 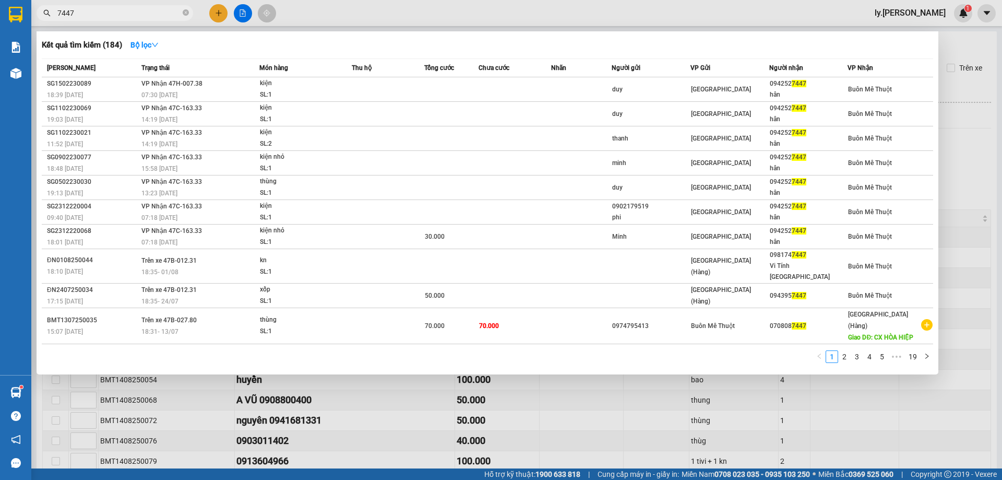 I want to click on div: SG1102230069, so click(x=92, y=108).